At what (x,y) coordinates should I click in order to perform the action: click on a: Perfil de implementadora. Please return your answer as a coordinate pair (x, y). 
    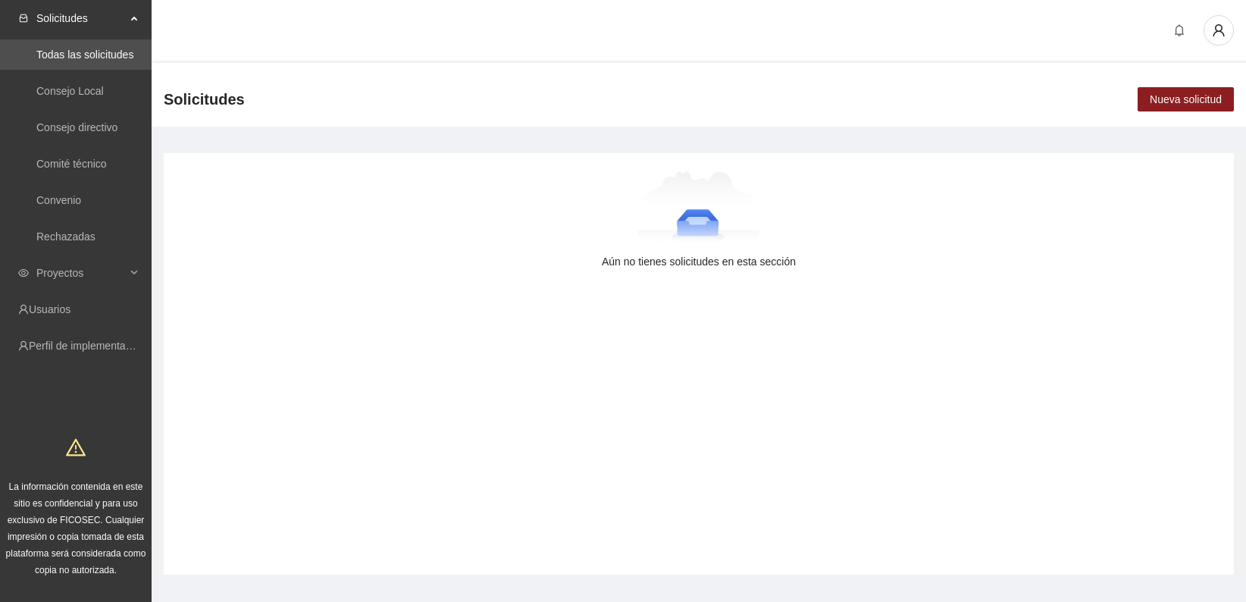
    Looking at the image, I should click on (88, 345).